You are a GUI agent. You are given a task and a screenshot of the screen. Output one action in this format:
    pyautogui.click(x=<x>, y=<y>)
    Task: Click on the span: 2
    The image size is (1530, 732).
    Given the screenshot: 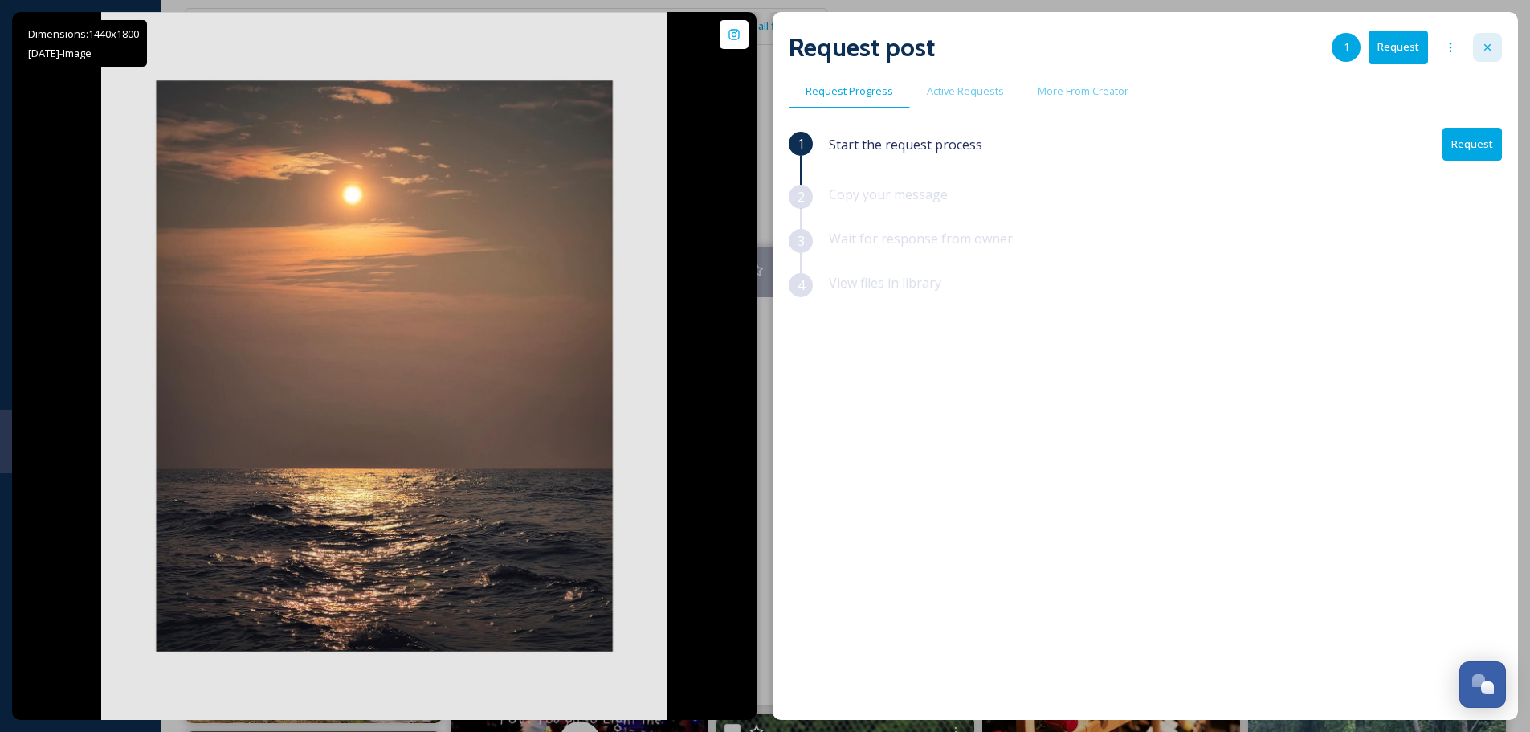 What is the action you would take?
    pyautogui.click(x=801, y=197)
    